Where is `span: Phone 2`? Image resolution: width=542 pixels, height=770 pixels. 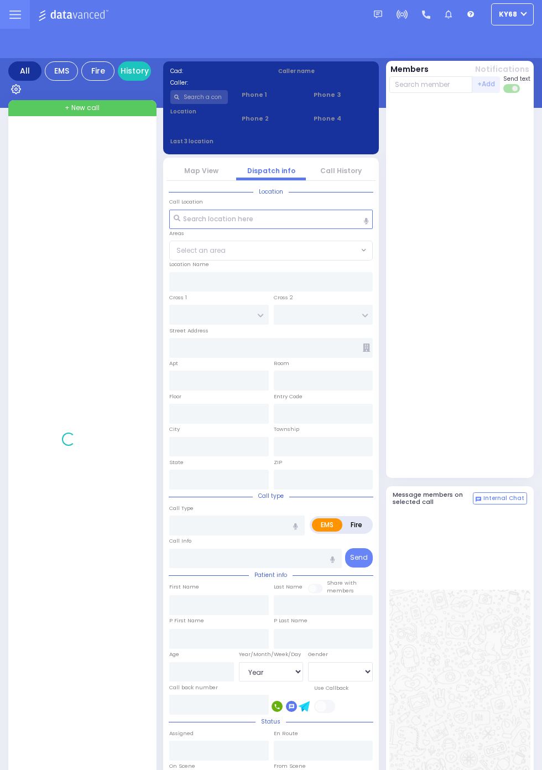
span: Phone 2 is located at coordinates (271, 118).